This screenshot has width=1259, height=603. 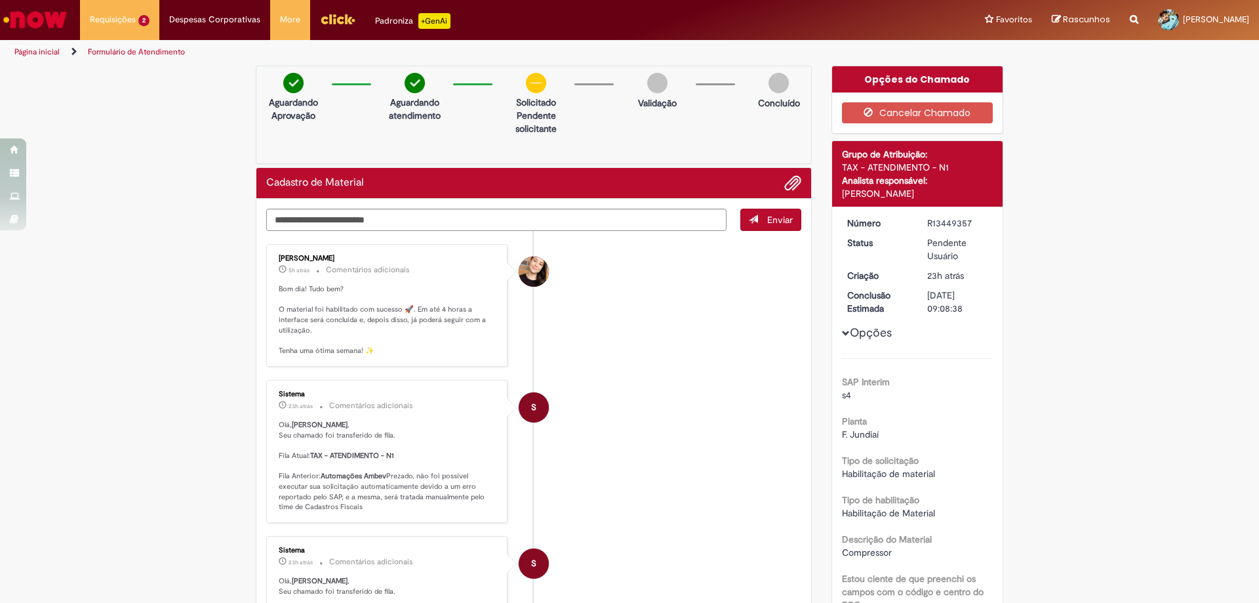 I want to click on div: R13449357, so click(x=958, y=223).